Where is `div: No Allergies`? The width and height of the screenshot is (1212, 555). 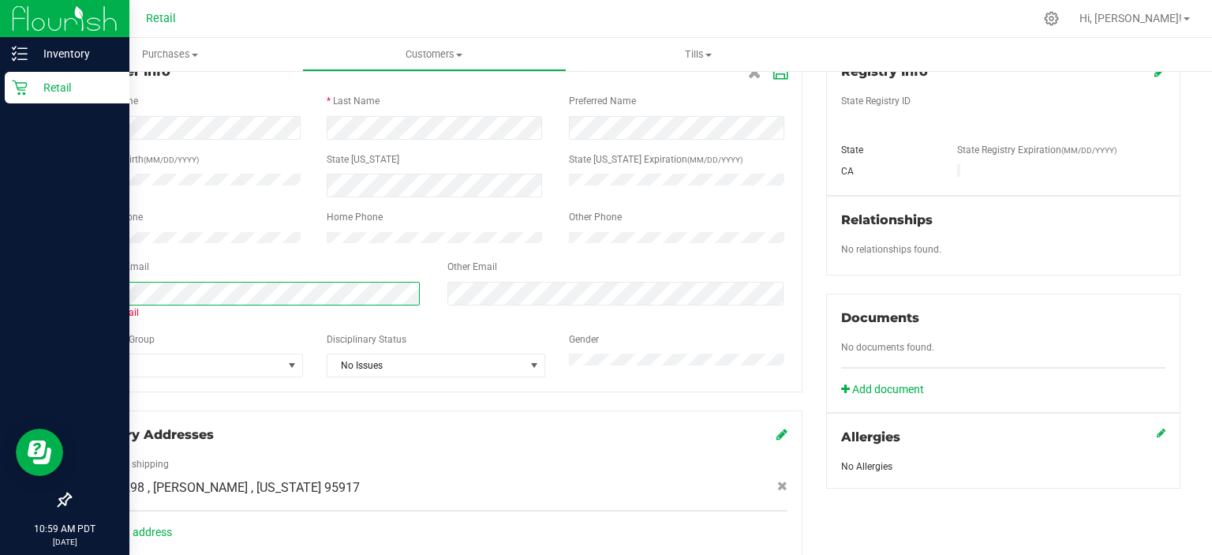 div: No Allergies is located at coordinates (1003, 466).